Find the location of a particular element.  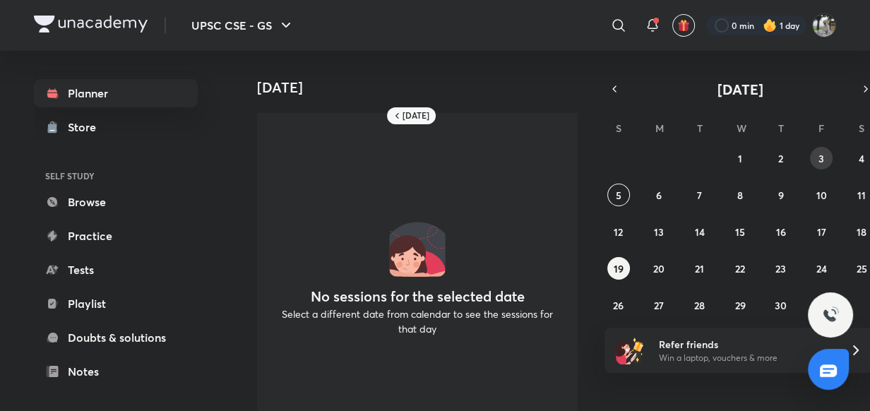

p: Select a different date from calendar to see the sessions for that day is located at coordinates (417, 321).